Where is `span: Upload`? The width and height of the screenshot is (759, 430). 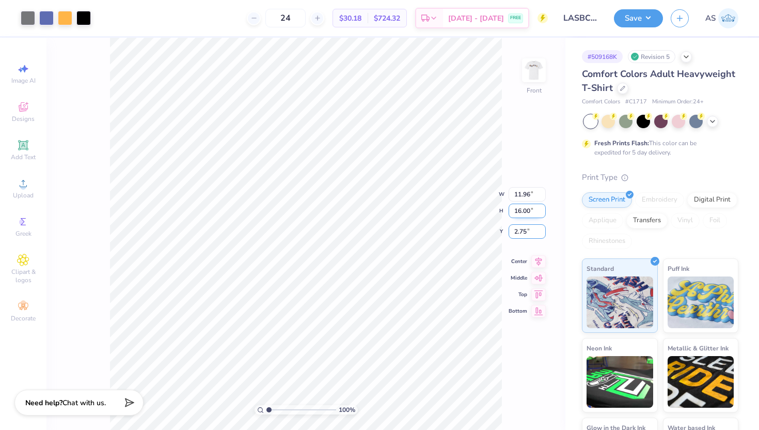
span: Upload is located at coordinates (23, 195).